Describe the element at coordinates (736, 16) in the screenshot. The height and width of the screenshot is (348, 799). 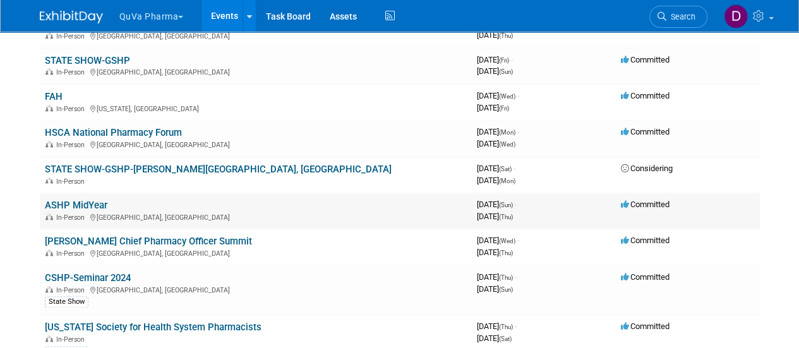
I see `img: Danielle Mitchell` at that location.